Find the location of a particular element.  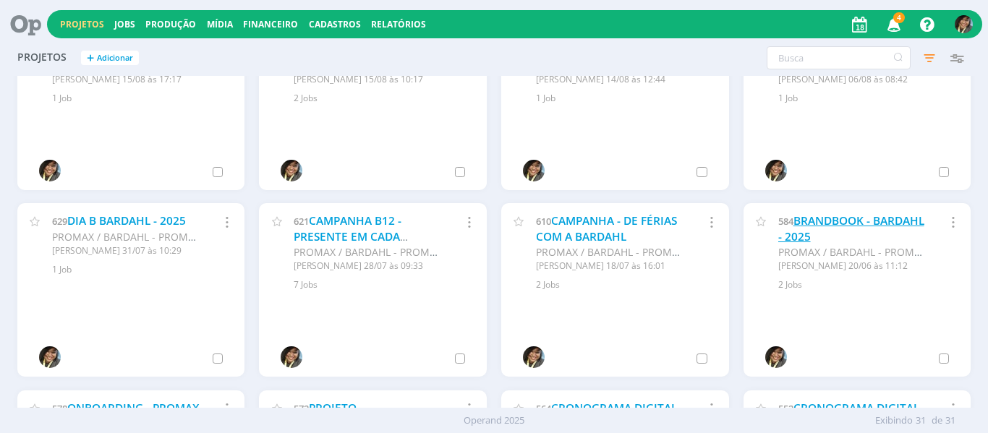

span: 564 is located at coordinates (543, 409).